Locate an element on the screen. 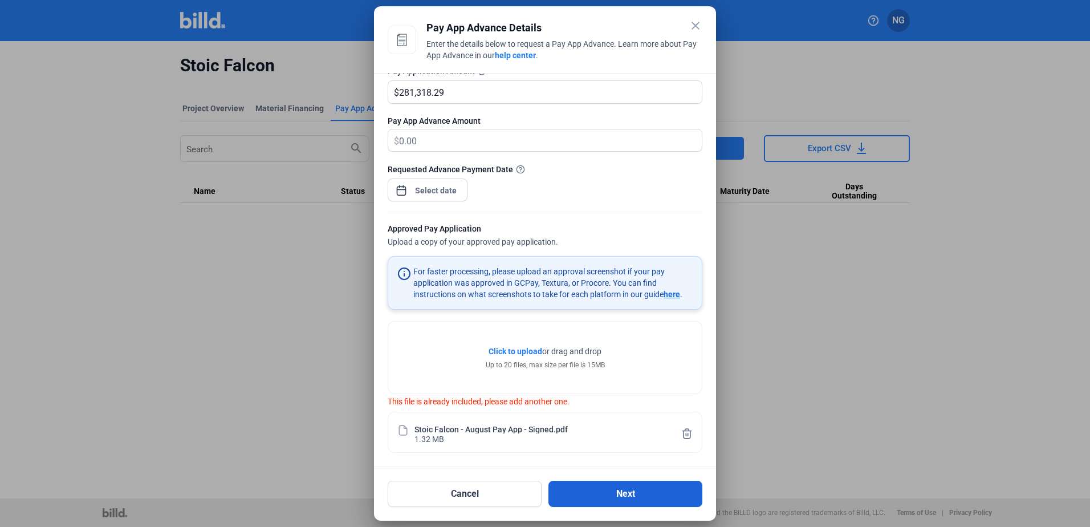  button: Next is located at coordinates (626, 494).